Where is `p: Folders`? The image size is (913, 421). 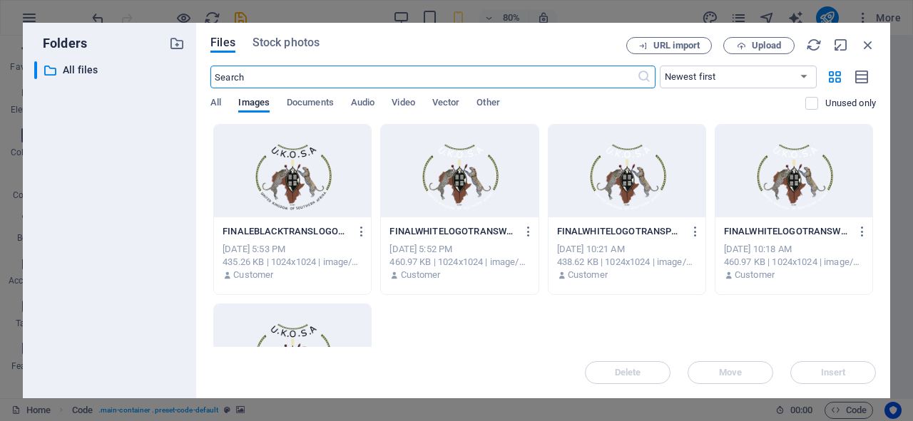
p: Folders is located at coordinates (61, 44).